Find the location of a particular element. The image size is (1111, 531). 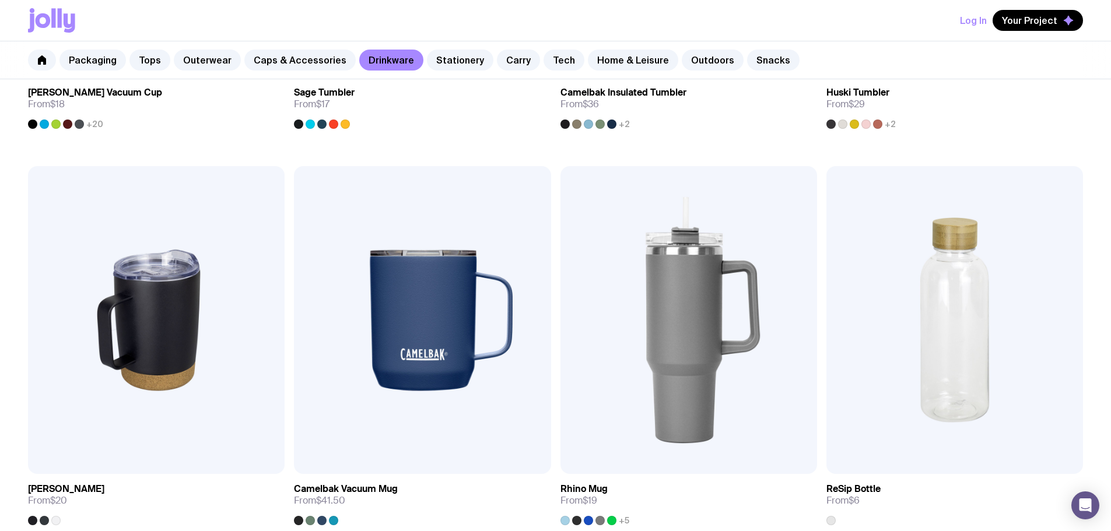

a: Camelbak Insulated TumblerFrom$36+2 is located at coordinates (689, 103).